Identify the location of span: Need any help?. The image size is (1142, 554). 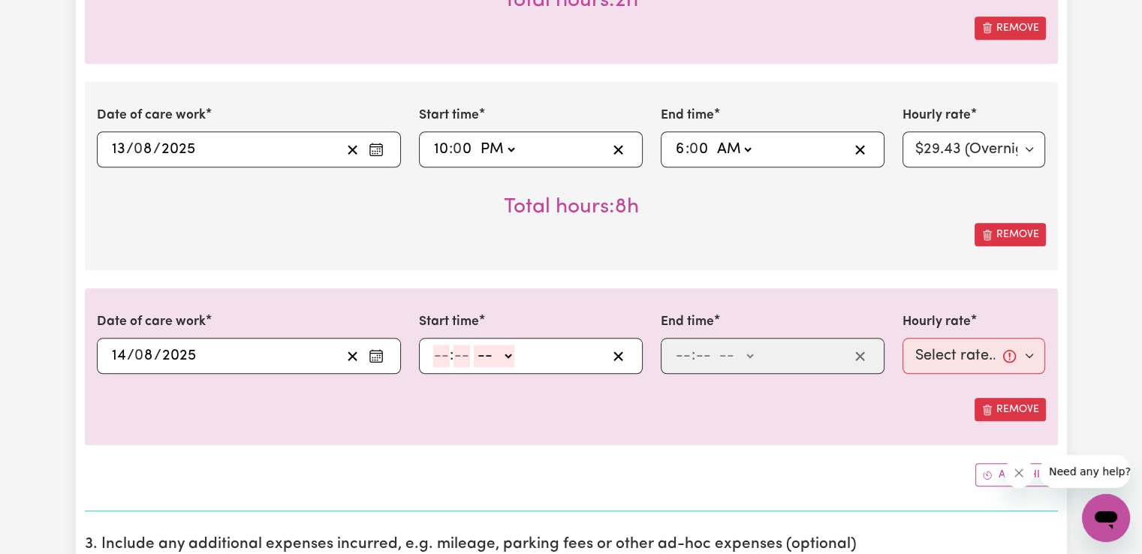
(50, 17).